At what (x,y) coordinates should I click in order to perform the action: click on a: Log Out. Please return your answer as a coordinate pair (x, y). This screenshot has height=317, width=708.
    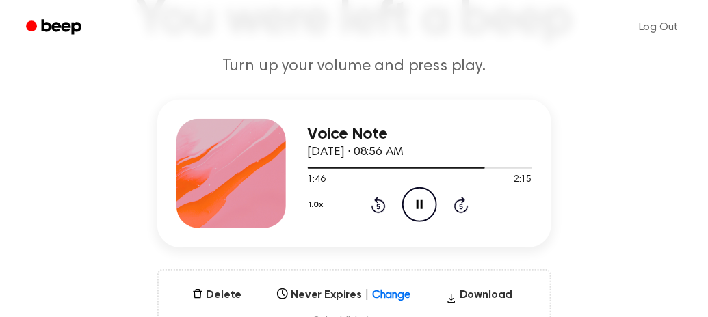
    Looking at the image, I should click on (658, 27).